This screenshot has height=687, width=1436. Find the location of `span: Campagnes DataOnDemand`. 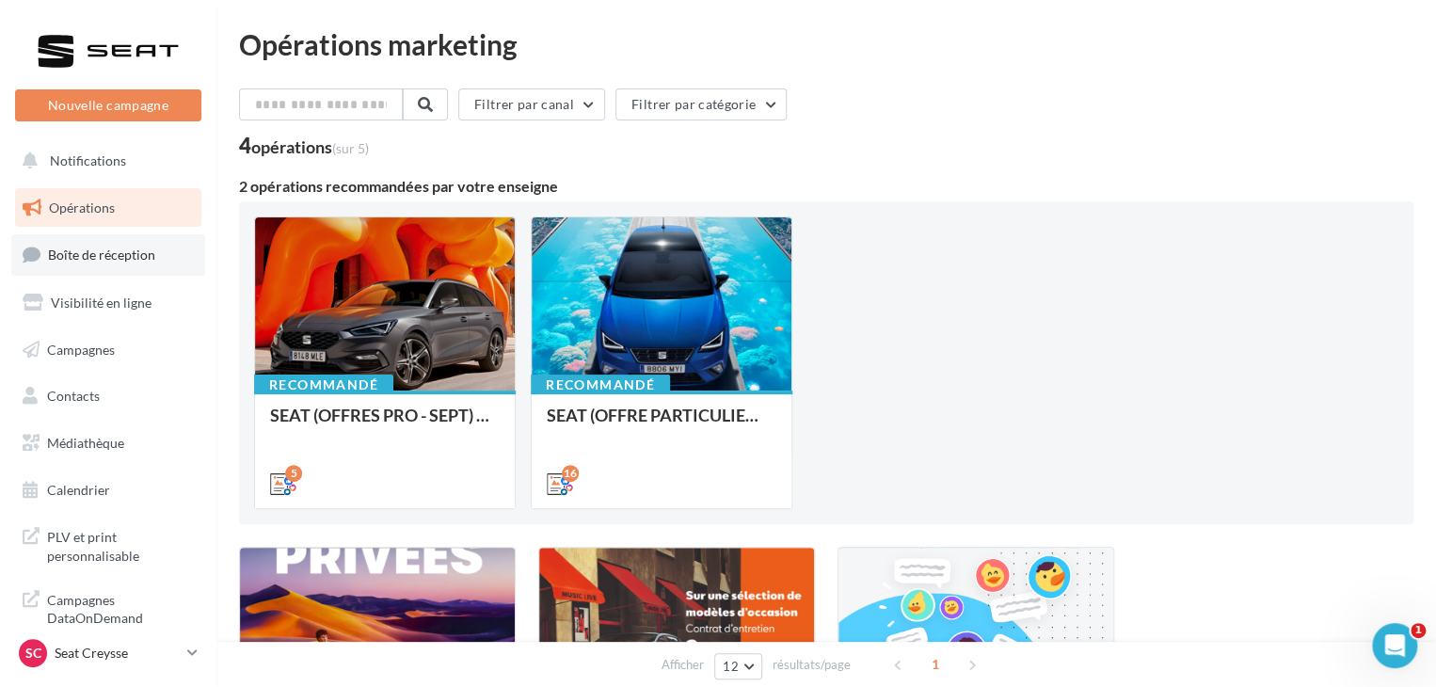

span: Campagnes DataOnDemand is located at coordinates (120, 607).